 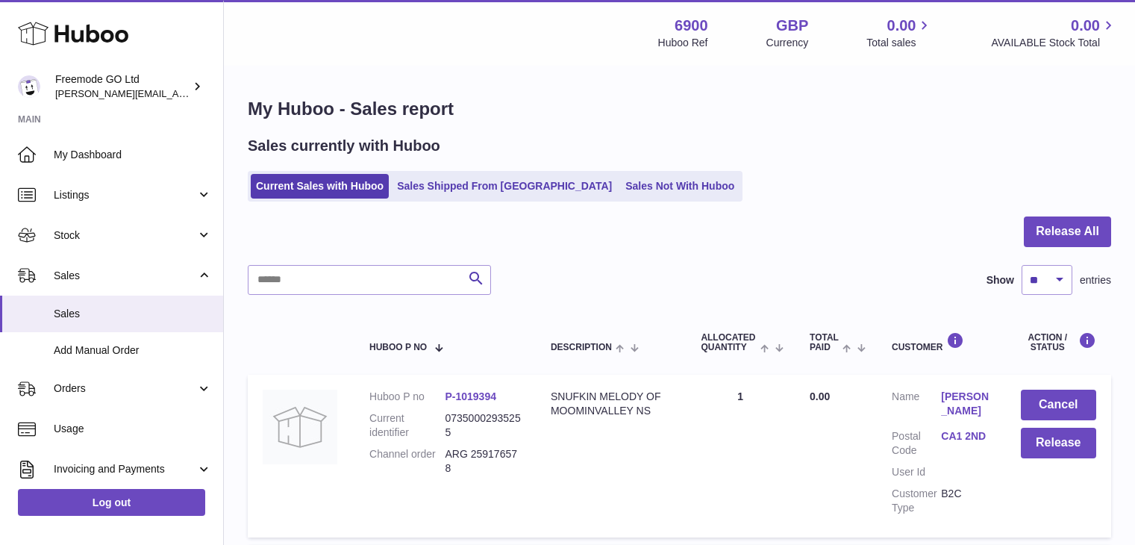 What do you see at coordinates (125, 469) in the screenshot?
I see `span: Invoicing and Payments` at bounding box center [125, 469].